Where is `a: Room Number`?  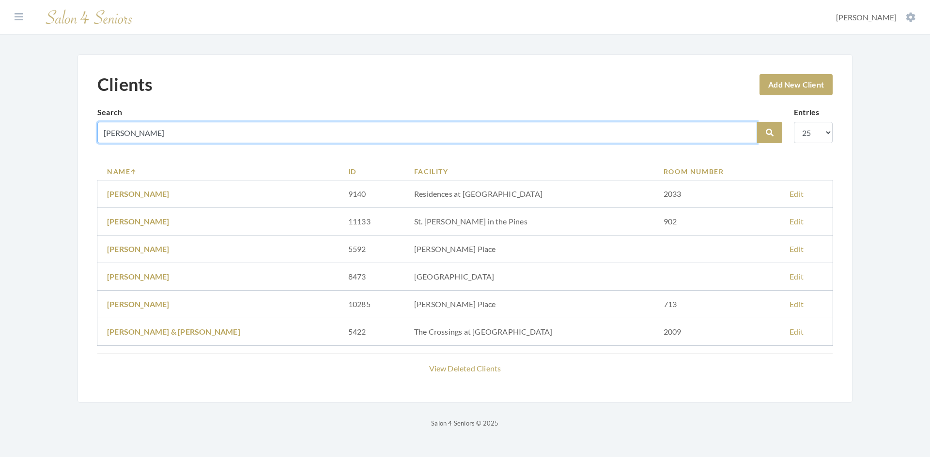 a: Room Number is located at coordinates (716, 171).